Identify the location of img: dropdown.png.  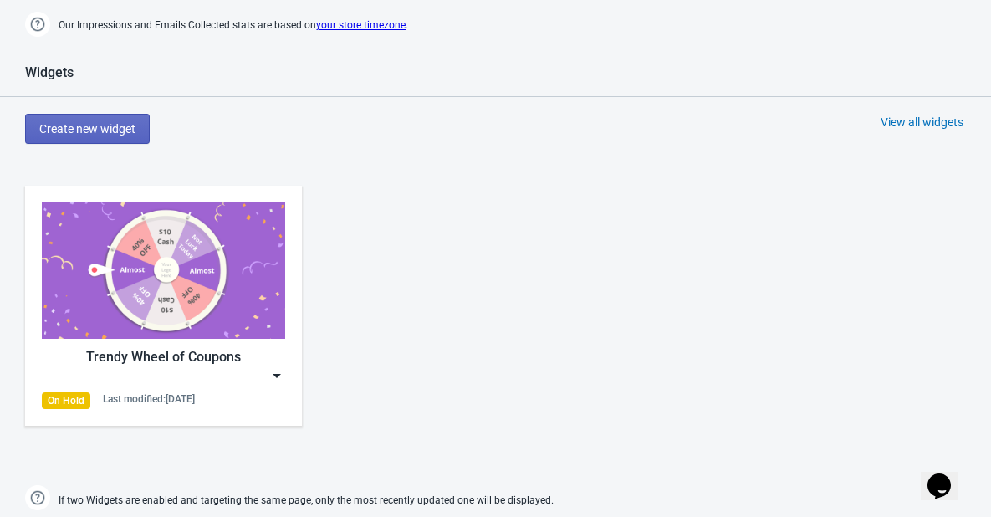
(277, 376).